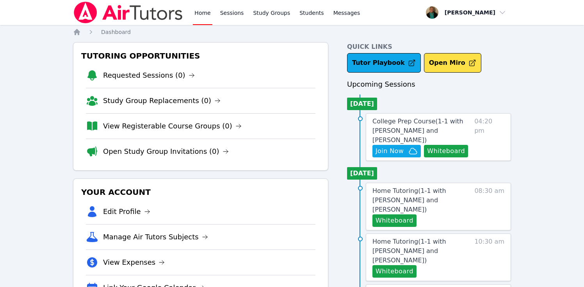 Image resolution: width=584 pixels, height=287 pixels. I want to click on span: 04:20 pm, so click(489, 137).